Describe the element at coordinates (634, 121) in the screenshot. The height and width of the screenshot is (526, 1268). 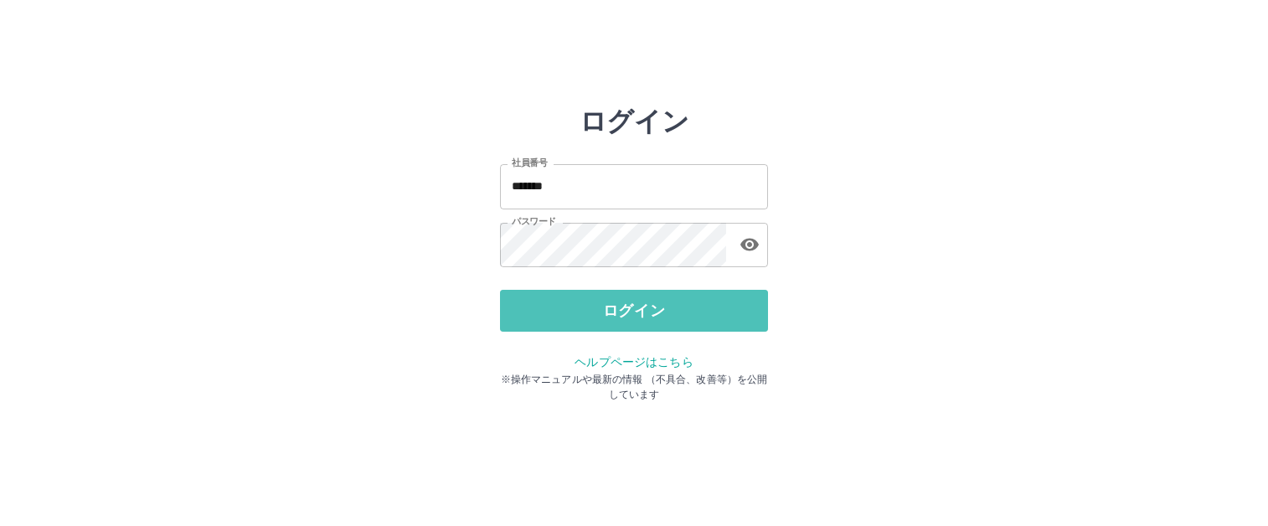
I see `h2: ログイン` at that location.